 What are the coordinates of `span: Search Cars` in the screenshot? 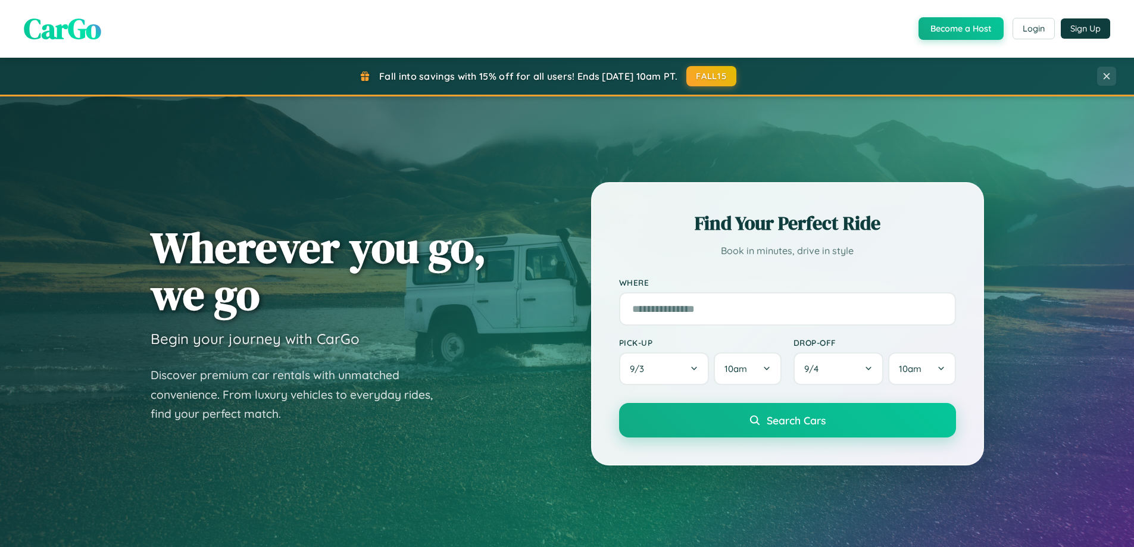 It's located at (796, 420).